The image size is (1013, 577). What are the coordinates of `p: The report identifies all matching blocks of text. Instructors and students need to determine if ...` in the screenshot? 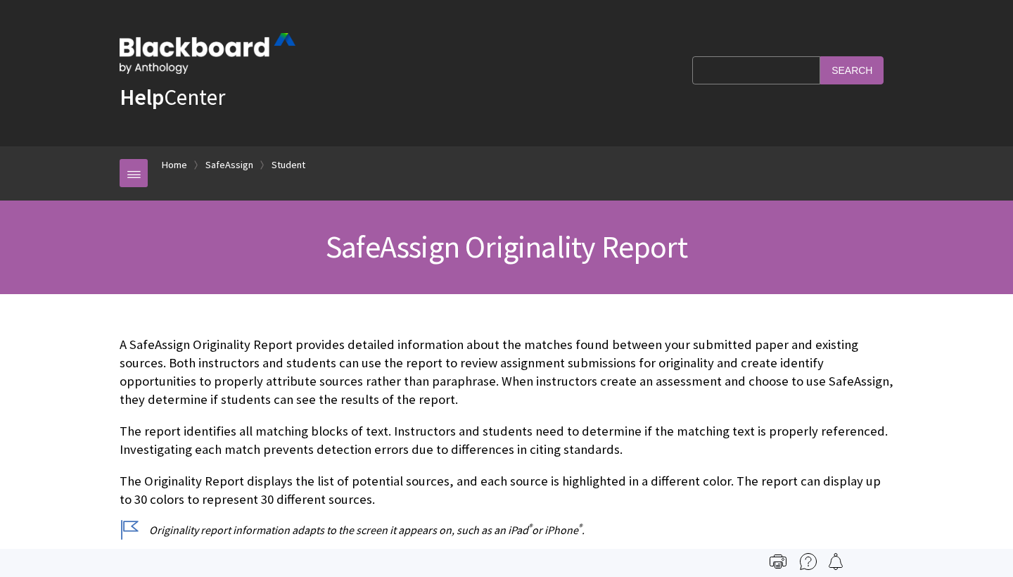 It's located at (507, 440).